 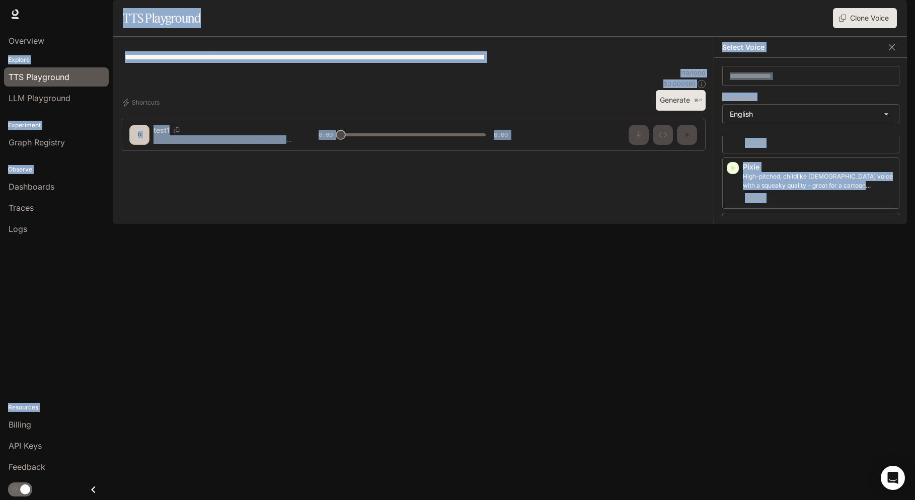 What do you see at coordinates (864, 18) in the screenshot?
I see `button: Clone Voice` at bounding box center [864, 18].